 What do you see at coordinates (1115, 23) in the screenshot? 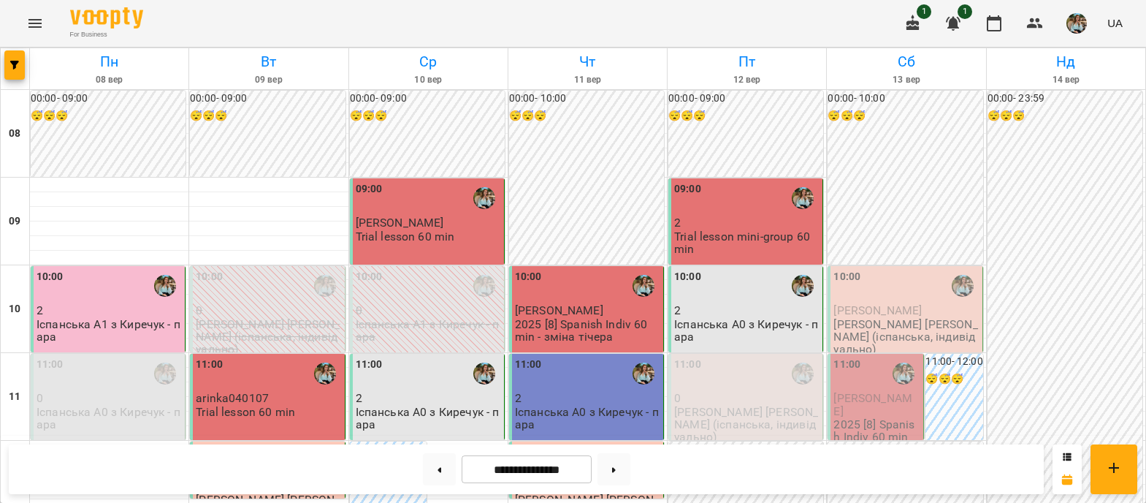
I see `span: UA` at bounding box center [1115, 23].